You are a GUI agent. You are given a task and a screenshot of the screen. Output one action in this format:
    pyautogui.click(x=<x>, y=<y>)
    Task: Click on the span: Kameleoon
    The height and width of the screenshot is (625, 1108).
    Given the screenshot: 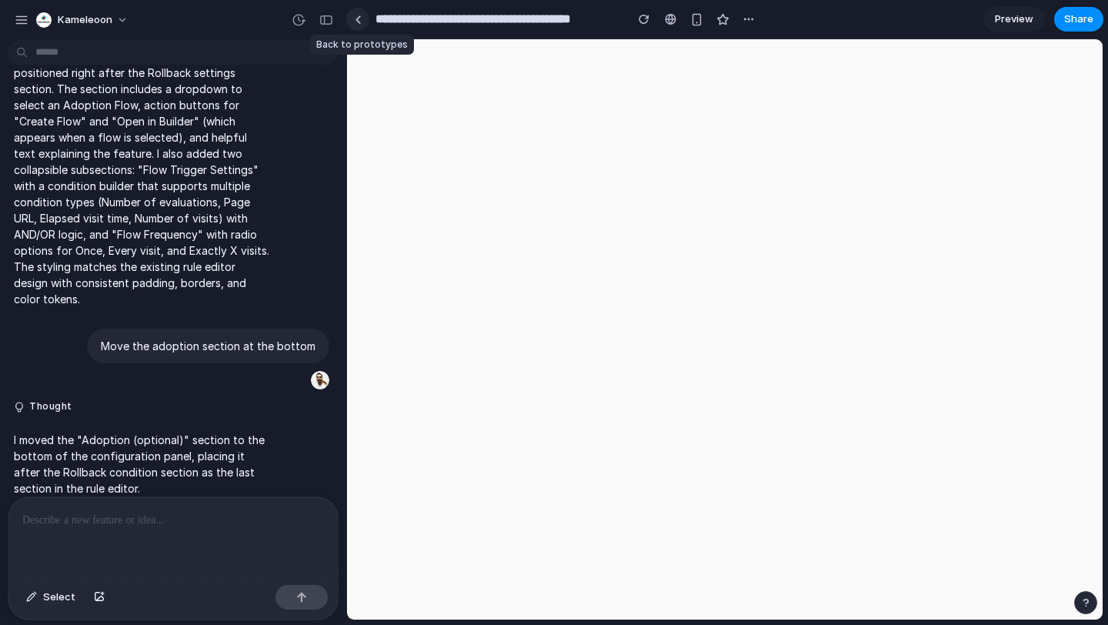 What is the action you would take?
    pyautogui.click(x=85, y=20)
    